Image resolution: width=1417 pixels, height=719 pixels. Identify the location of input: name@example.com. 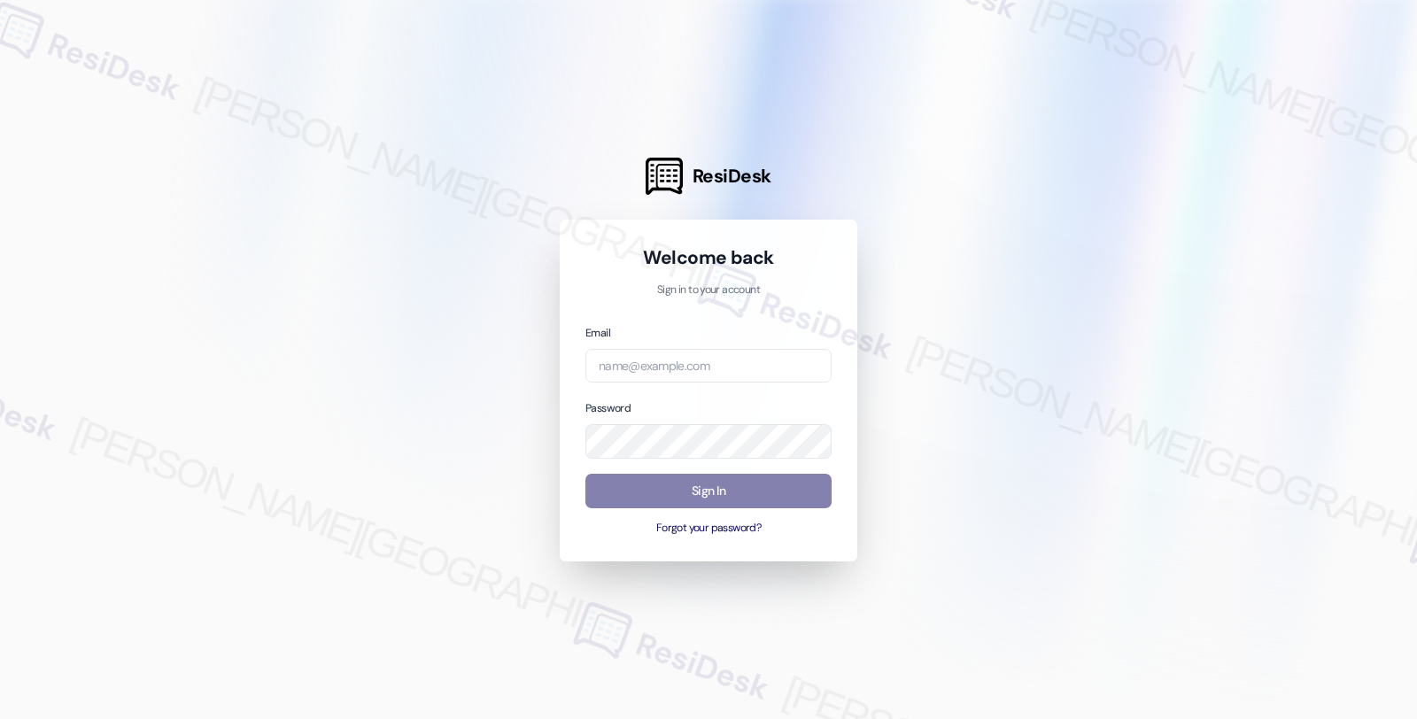
(709, 366).